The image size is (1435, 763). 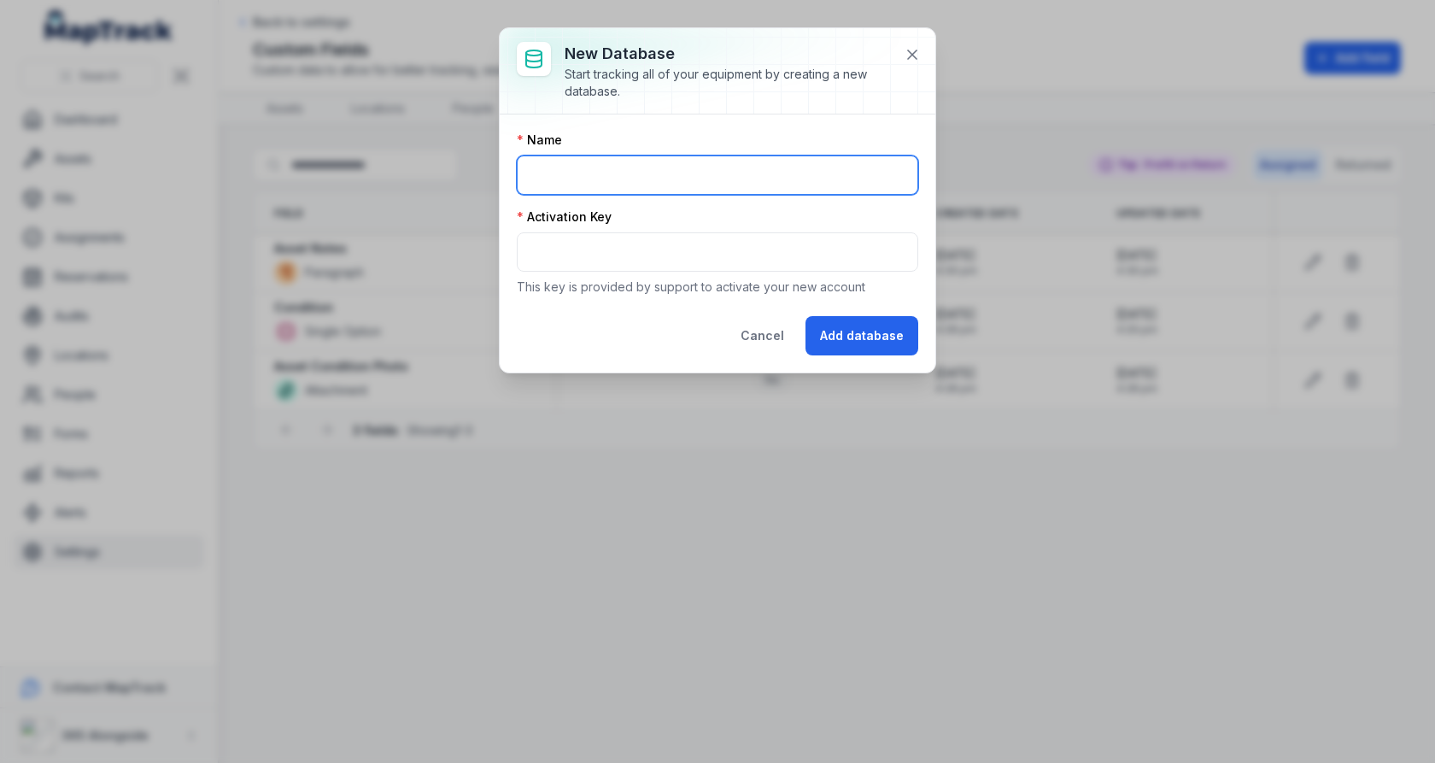 I want to click on button: Cancel, so click(x=762, y=336).